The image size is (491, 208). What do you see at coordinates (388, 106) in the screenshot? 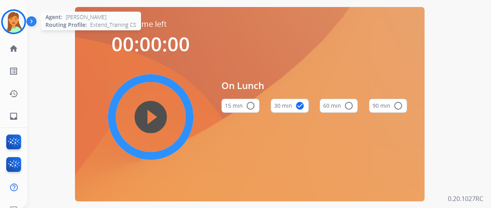
I see `button: 90 min` at bounding box center [388, 106].